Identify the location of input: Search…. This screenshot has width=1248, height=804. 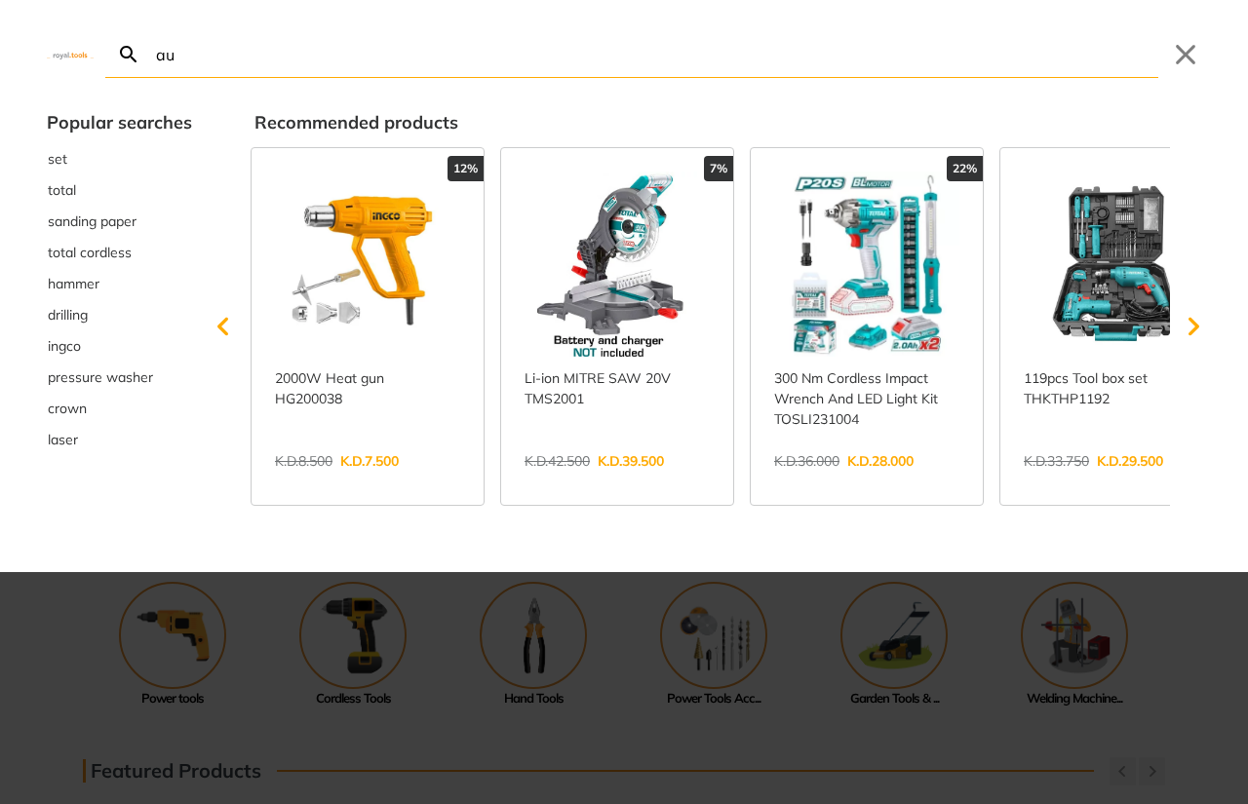
(655, 54).